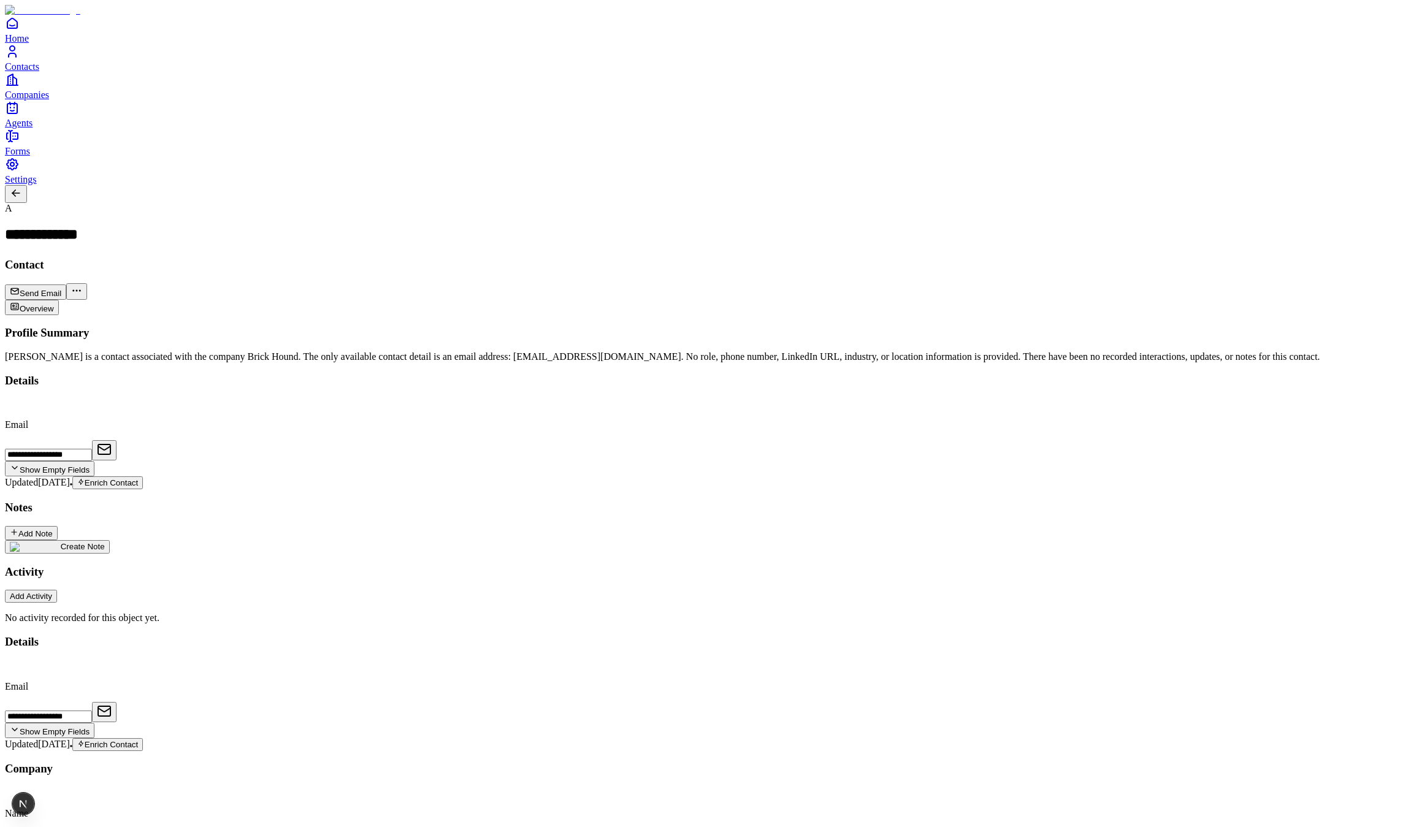 The height and width of the screenshot is (827, 1424). Describe the element at coordinates (31, 596) in the screenshot. I see `button: Add Activity` at that location.